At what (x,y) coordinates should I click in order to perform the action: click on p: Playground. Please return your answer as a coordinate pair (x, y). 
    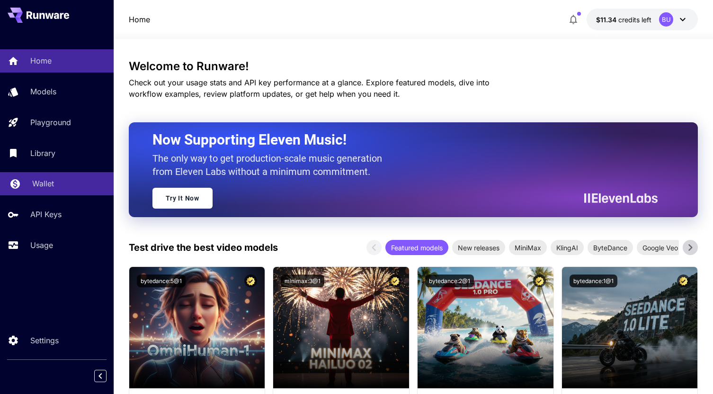
    Looking at the image, I should click on (51, 122).